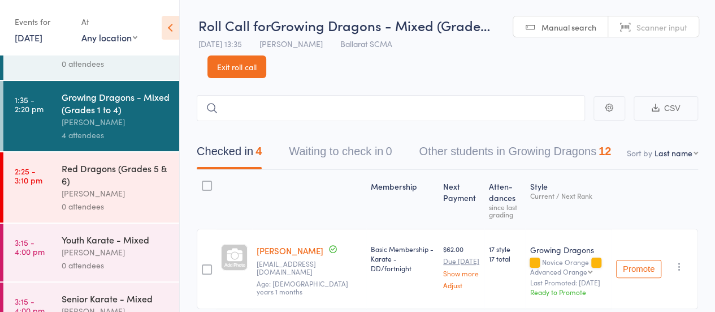 This screenshot has width=715, height=312. Describe the element at coordinates (568, 195) in the screenshot. I see `div: Current / Next Rank` at that location.